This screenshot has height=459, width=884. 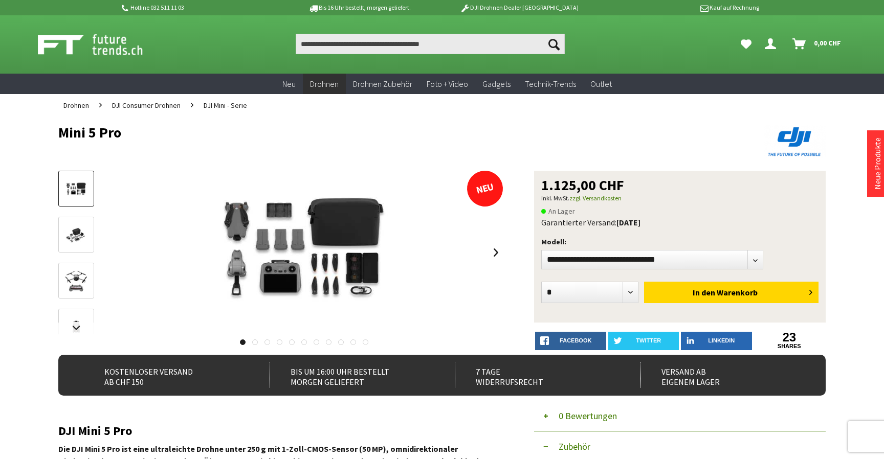 I want to click on div: Kostenloser Versand ab CHF 150, so click(x=165, y=375).